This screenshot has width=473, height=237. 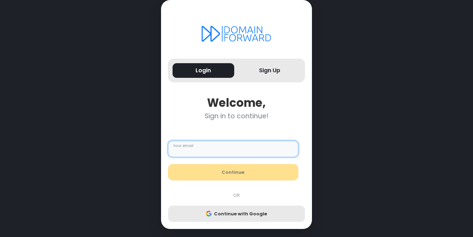 I want to click on div: Welcome,, so click(x=237, y=103).